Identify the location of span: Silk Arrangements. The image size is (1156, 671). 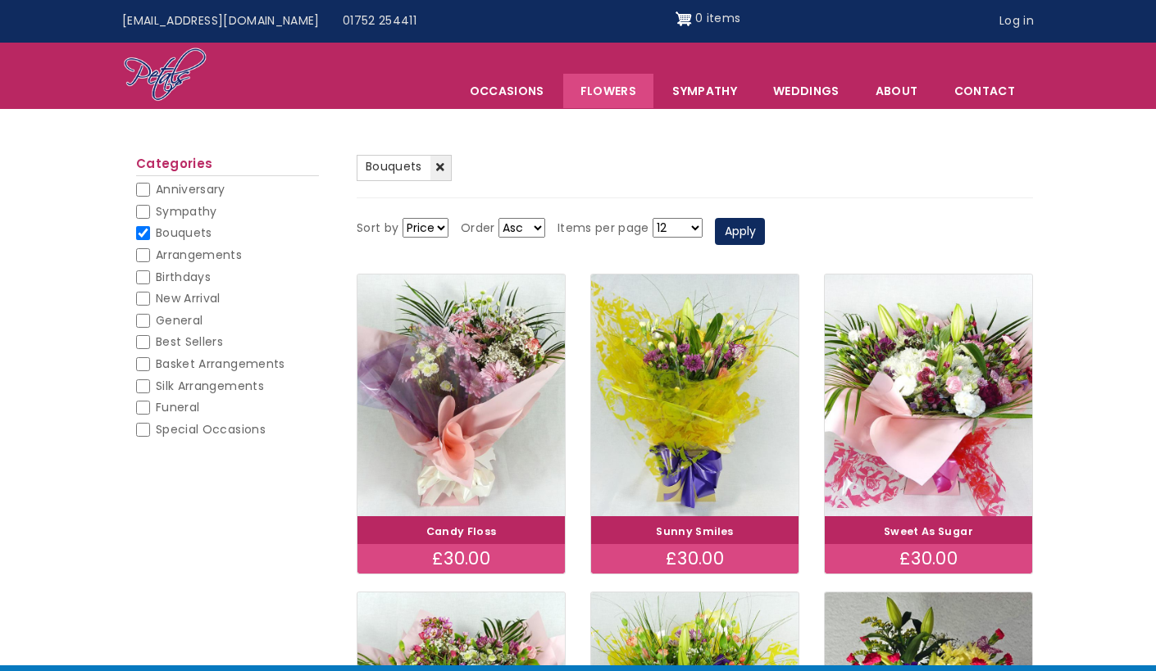
(210, 386).